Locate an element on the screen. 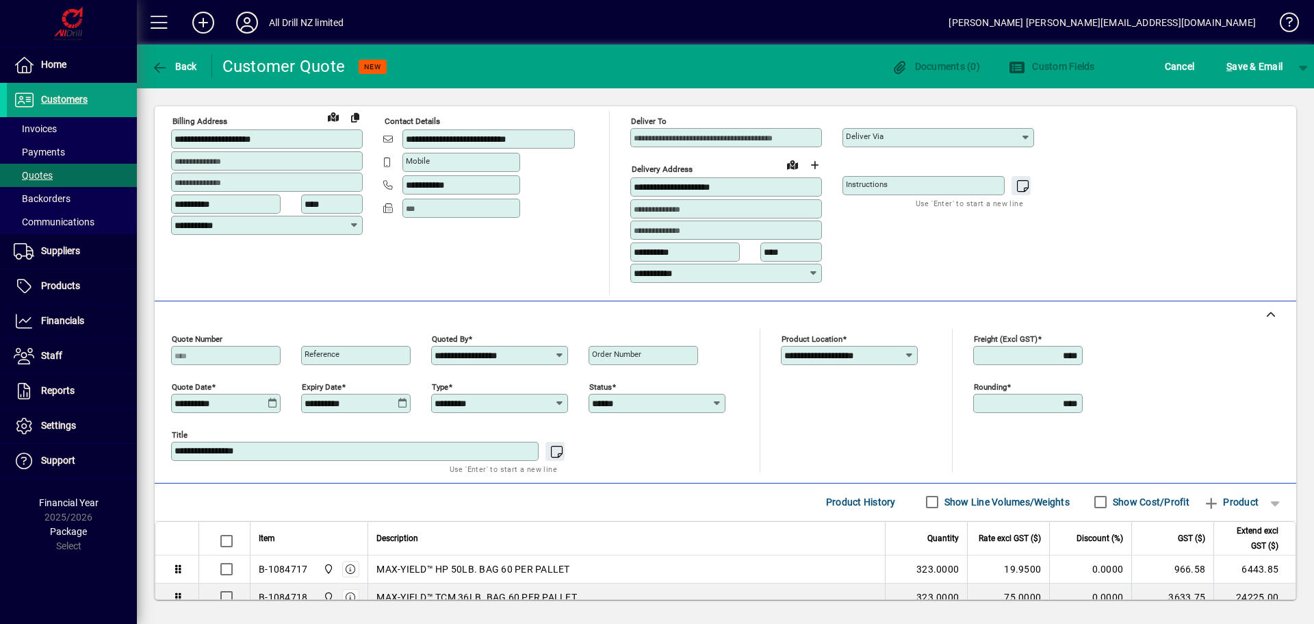 The height and width of the screenshot is (624, 1314). mat-label: Reference is located at coordinates (322, 354).